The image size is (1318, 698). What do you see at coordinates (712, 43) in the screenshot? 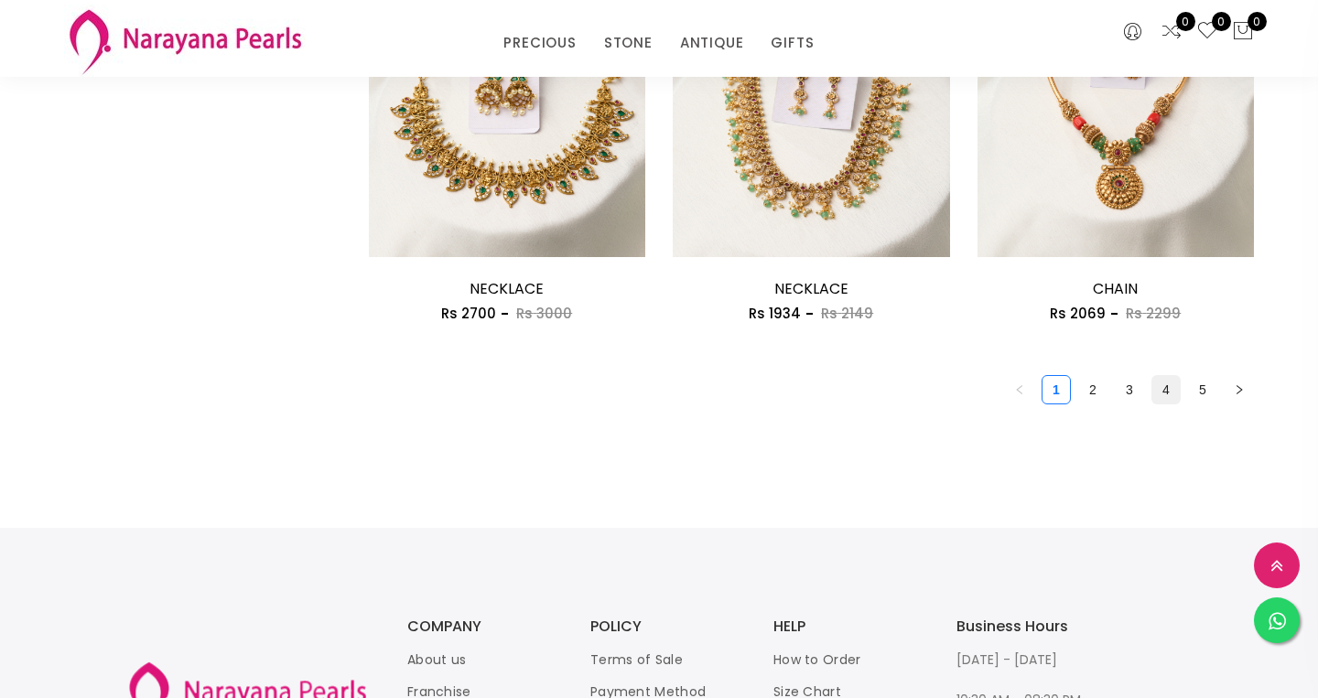
I see `a: ANTIQUE` at bounding box center [712, 43].